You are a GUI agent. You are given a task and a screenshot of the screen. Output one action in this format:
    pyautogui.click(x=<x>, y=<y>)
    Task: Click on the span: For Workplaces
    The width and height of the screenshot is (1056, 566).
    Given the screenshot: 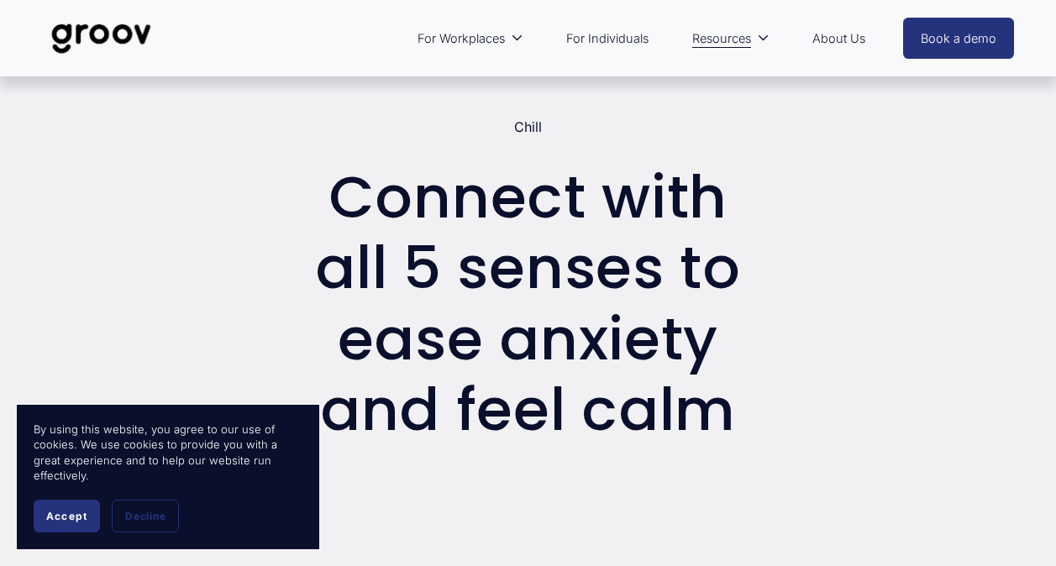 What is the action you would take?
    pyautogui.click(x=461, y=39)
    